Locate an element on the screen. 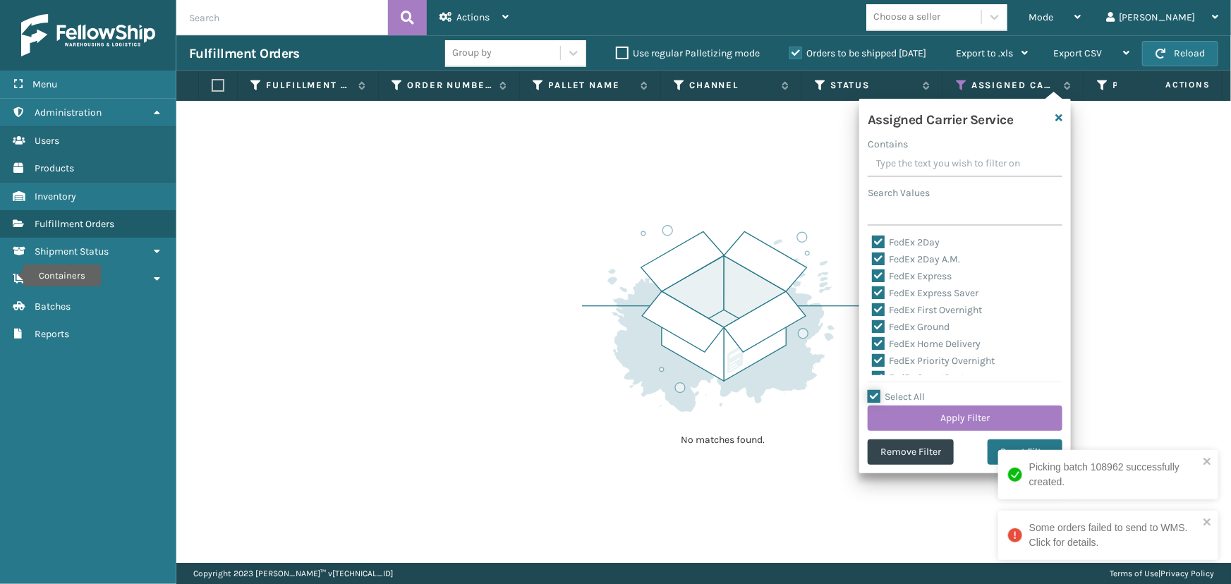  label: FedEx Ground is located at coordinates (911, 327).